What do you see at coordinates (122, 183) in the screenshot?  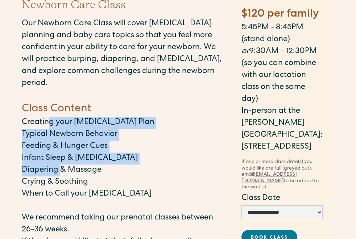 I see `p: Crying & Soothing` at bounding box center [122, 183].